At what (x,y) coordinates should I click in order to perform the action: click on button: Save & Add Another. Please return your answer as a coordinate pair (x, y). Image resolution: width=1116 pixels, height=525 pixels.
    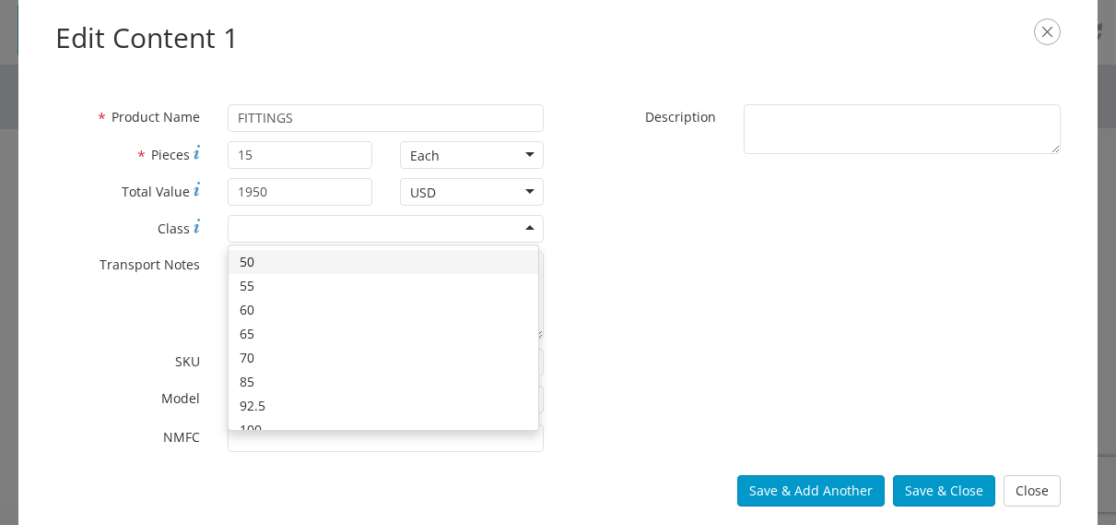
    Looking at the image, I should click on (811, 490).